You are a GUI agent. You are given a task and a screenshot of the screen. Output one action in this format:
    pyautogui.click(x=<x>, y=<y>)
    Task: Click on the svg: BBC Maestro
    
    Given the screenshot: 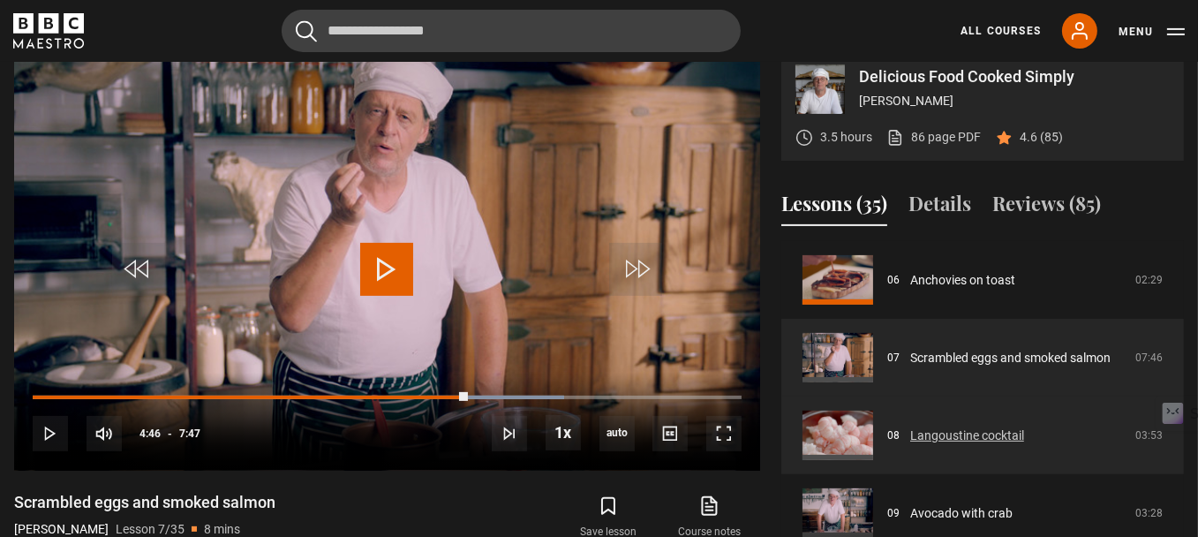 What is the action you would take?
    pyautogui.click(x=49, y=31)
    